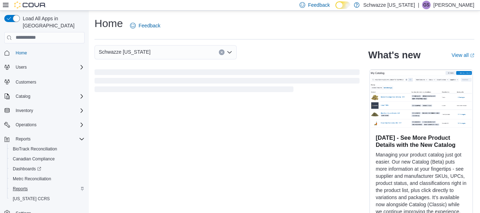 The width and height of the screenshot is (480, 213). I want to click on a: BioTrack Reconciliation, so click(35, 149).